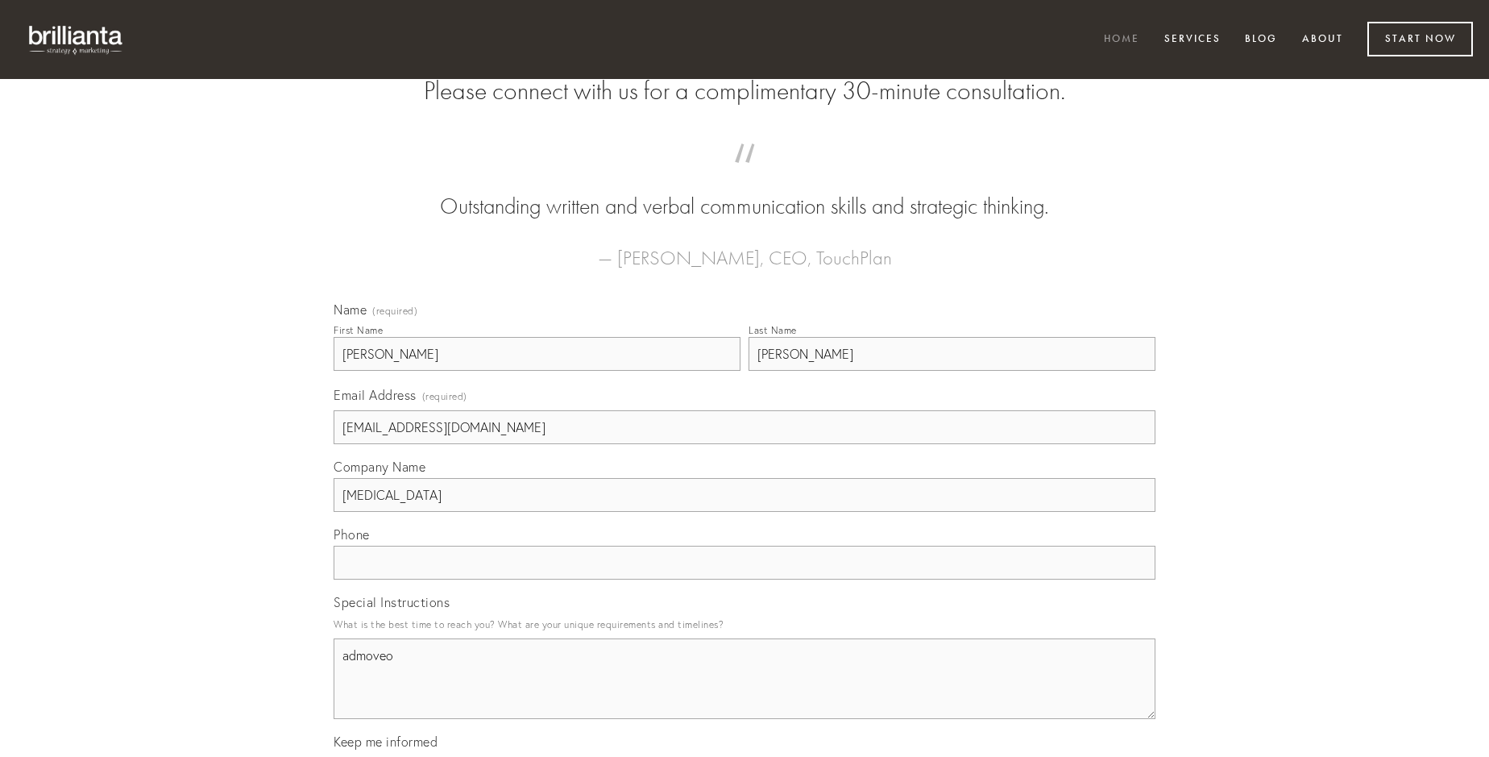  Describe the element at coordinates (1261, 39) in the screenshot. I see `a: Blog` at that location.